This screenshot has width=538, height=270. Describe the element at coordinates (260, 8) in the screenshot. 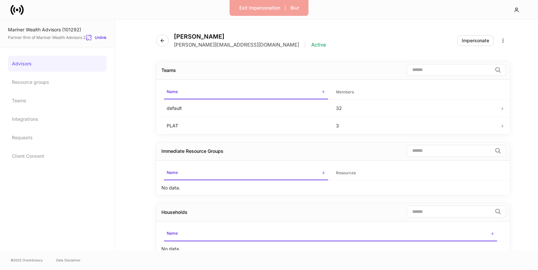

I see `button: Exit Impersonation` at that location.